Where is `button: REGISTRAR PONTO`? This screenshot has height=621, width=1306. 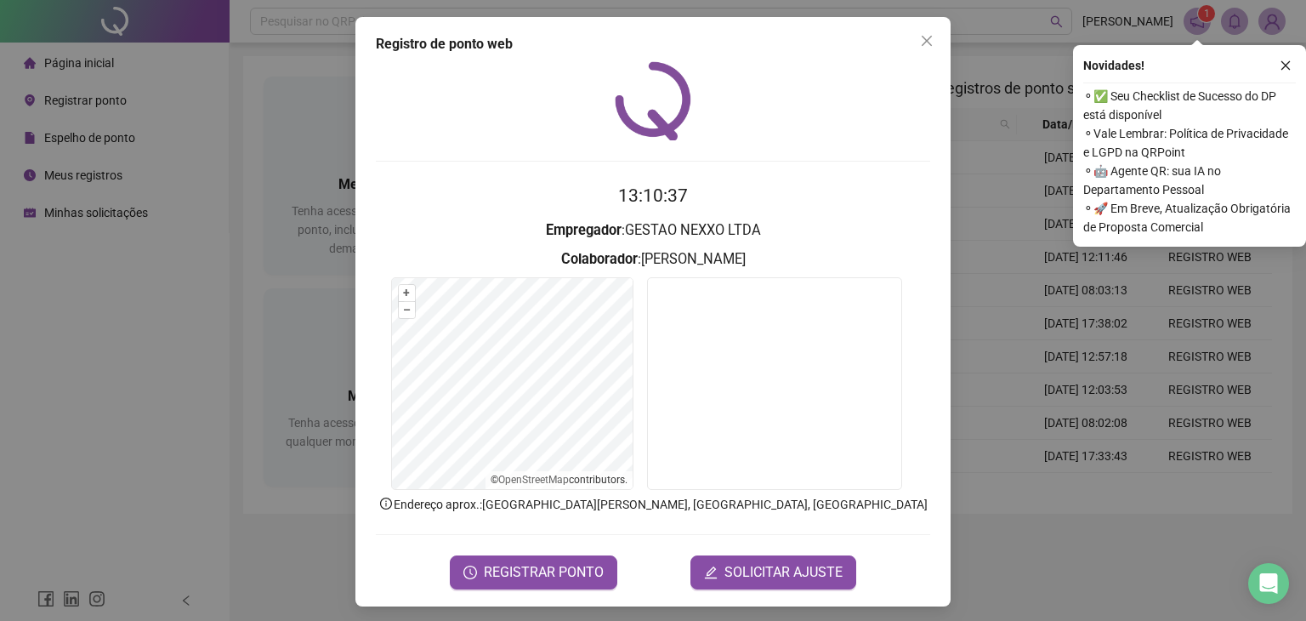 button: REGISTRAR PONTO is located at coordinates (533, 572).